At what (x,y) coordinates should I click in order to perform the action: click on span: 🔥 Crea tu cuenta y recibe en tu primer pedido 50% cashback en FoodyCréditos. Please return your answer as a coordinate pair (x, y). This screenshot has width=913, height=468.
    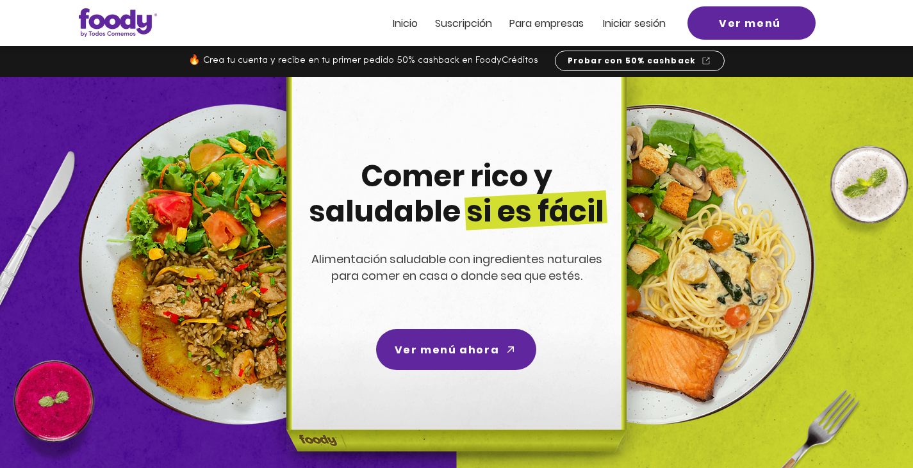
    Looking at the image, I should click on (363, 60).